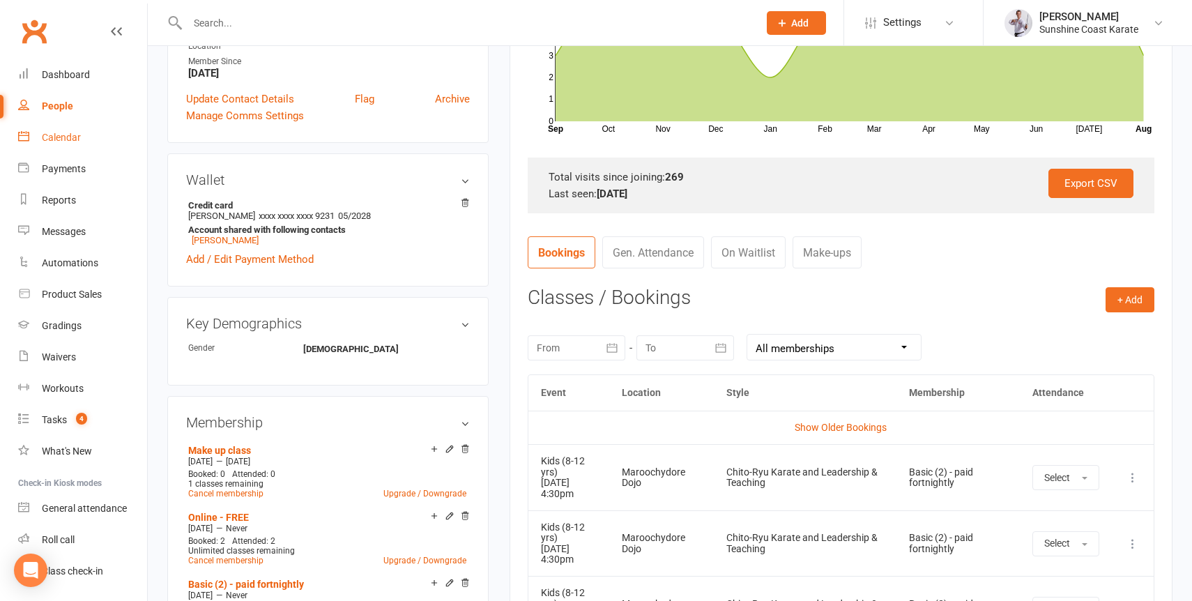 The height and width of the screenshot is (601, 1192). Describe the element at coordinates (354, 215) in the screenshot. I see `span: 05/2028` at that location.